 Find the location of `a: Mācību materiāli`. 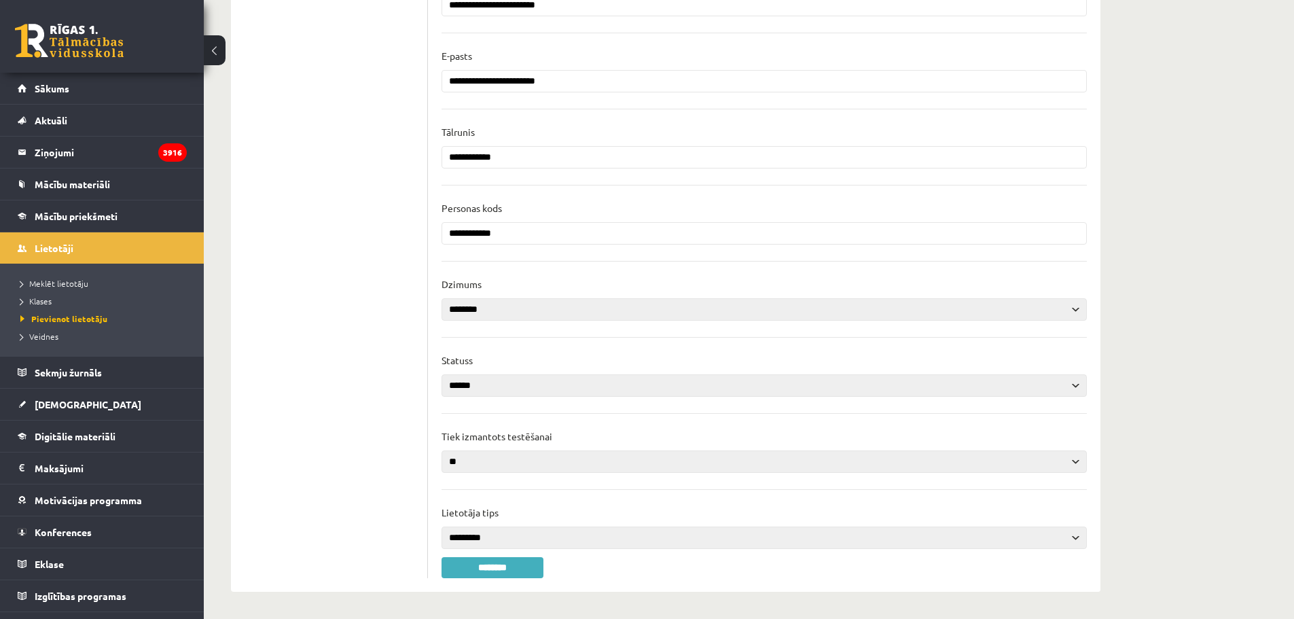

a: Mācību materiāli is located at coordinates (102, 184).